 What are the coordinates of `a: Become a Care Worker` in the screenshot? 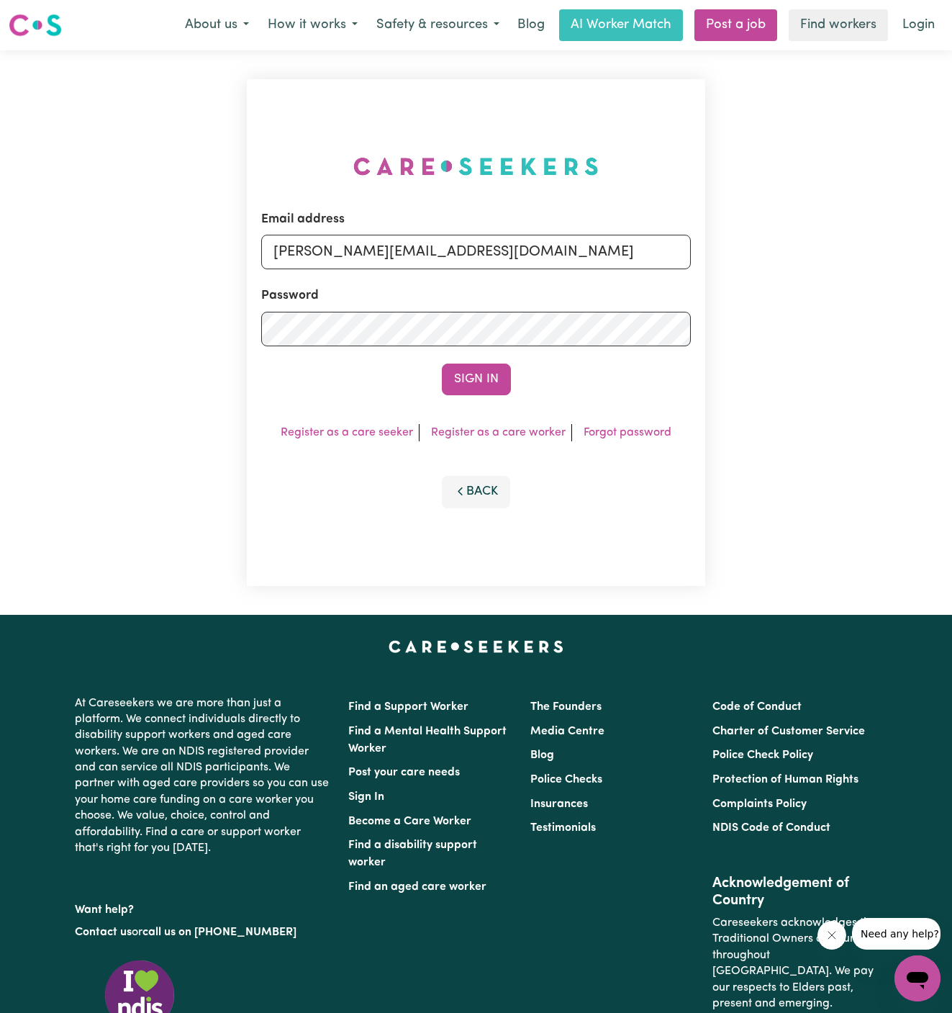 It's located at (410, 821).